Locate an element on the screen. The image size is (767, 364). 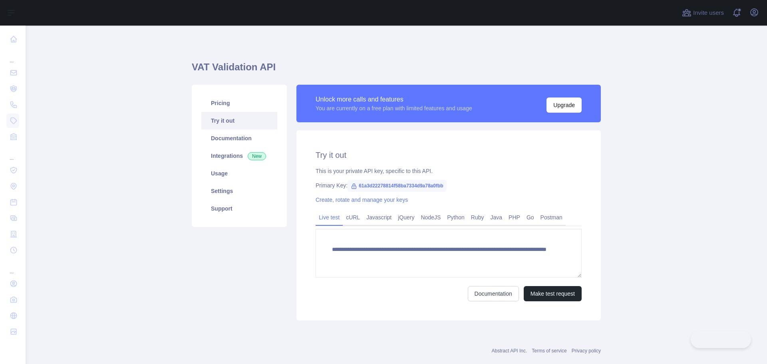
button: Invite users is located at coordinates (703, 13).